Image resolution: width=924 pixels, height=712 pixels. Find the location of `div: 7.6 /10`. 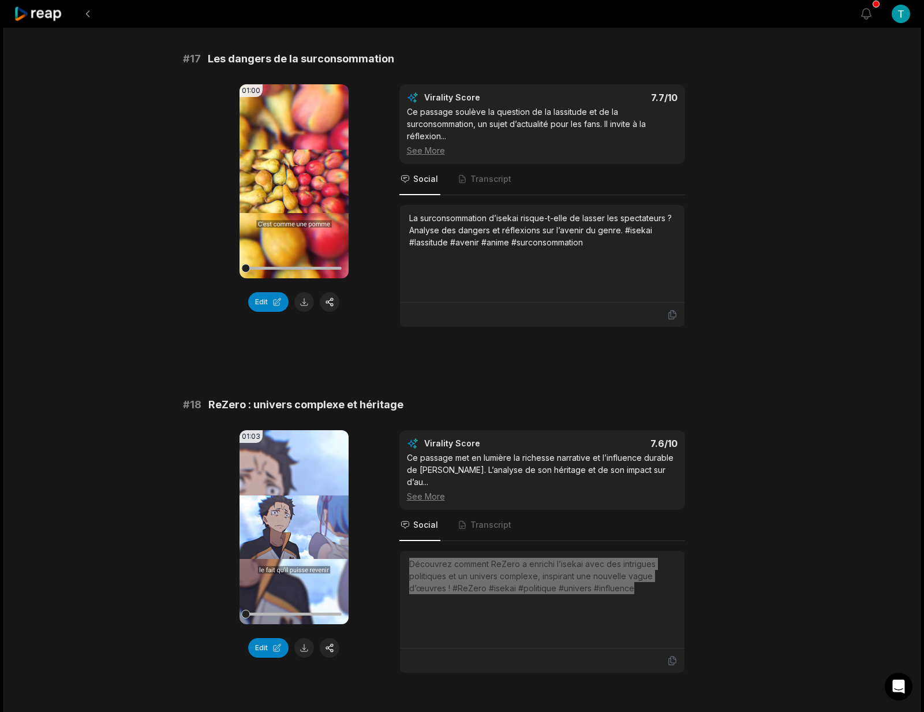

div: 7.6 /10 is located at coordinates (615, 443).